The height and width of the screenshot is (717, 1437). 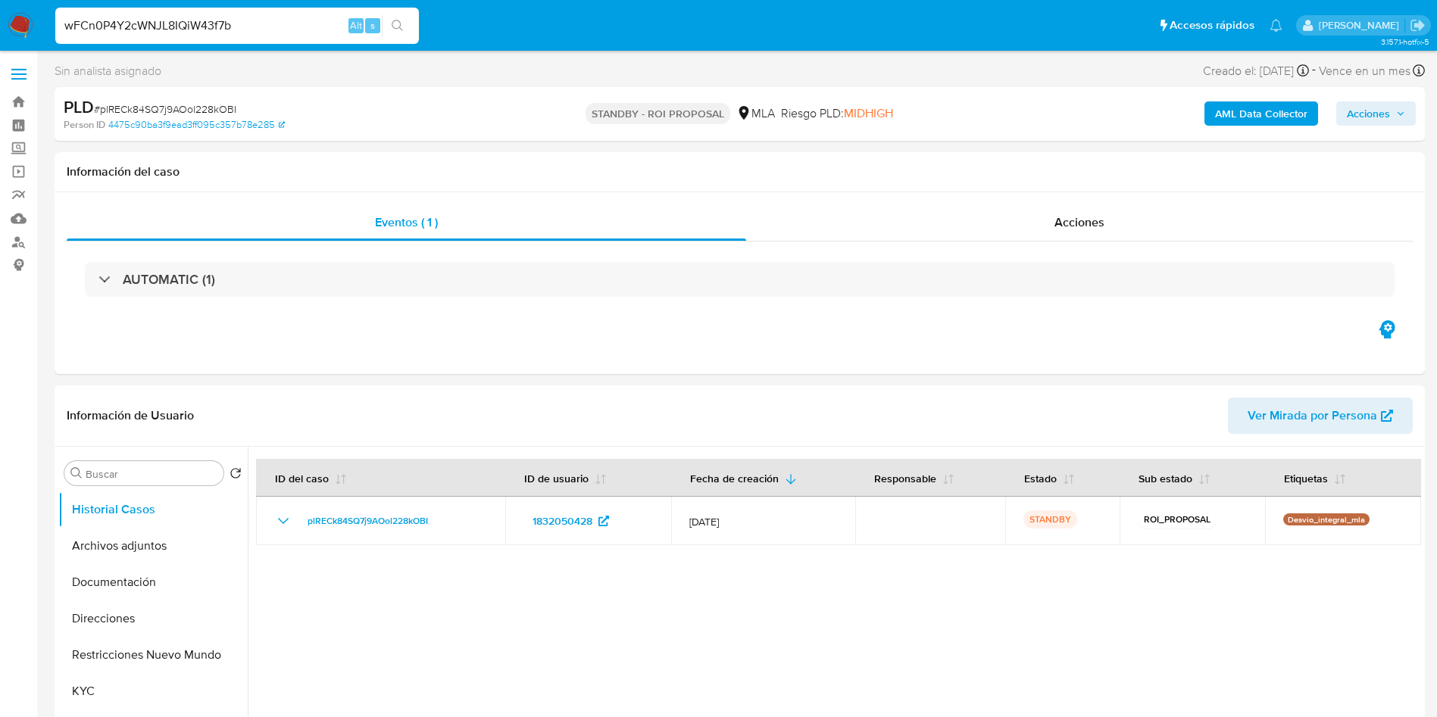 What do you see at coordinates (1364, 71) in the screenshot?
I see `span: Vence en un mes` at bounding box center [1364, 71].